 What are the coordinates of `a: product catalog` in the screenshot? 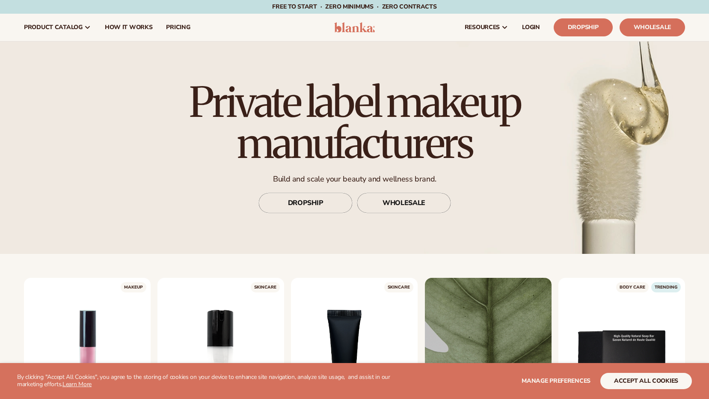 It's located at (57, 27).